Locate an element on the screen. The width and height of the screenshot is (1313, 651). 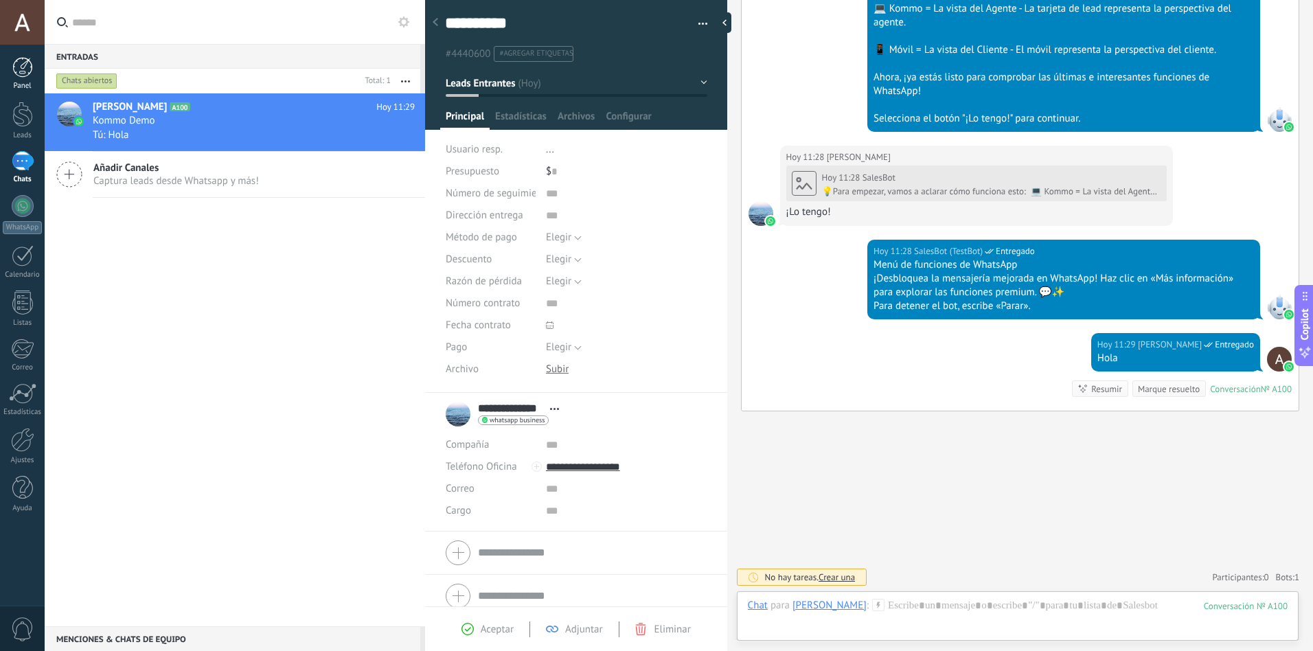
div: Correo is located at coordinates (23, 367).